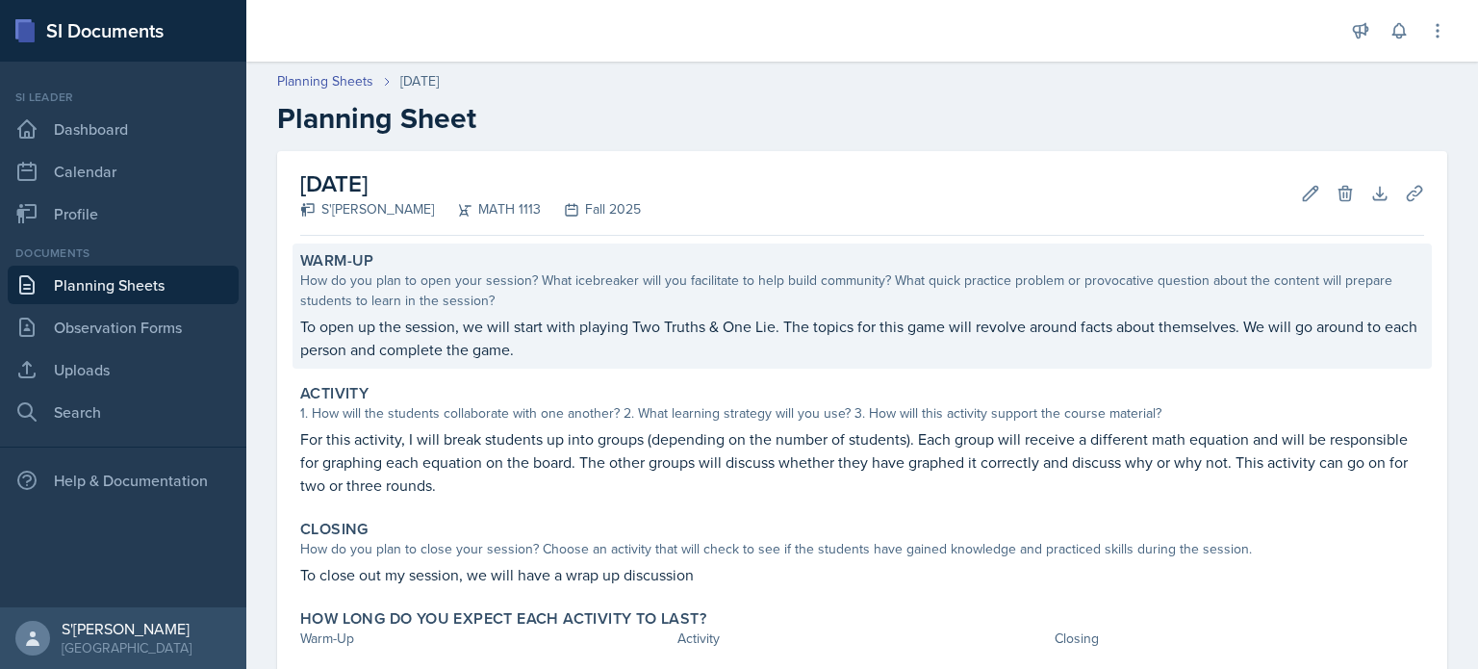 The width and height of the screenshot is (1478, 669). I want to click on a: Search, so click(123, 412).